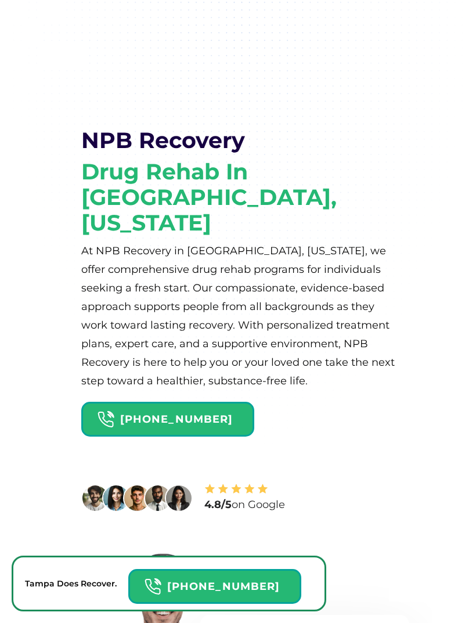 The image size is (476, 623). What do you see at coordinates (245, 505) in the screenshot?
I see `div: on Google` at bounding box center [245, 505].